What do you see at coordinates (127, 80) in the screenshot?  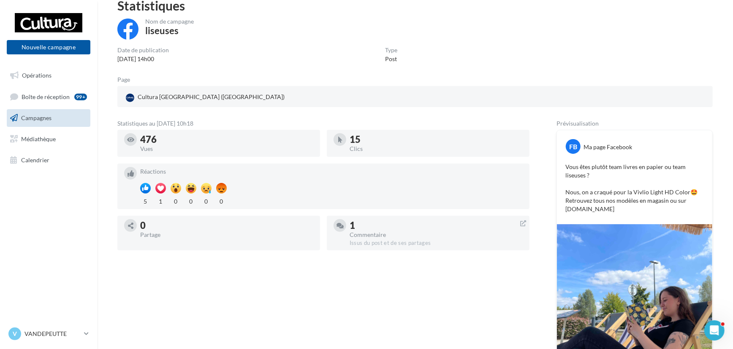 I see `div: Page` at bounding box center [127, 80].